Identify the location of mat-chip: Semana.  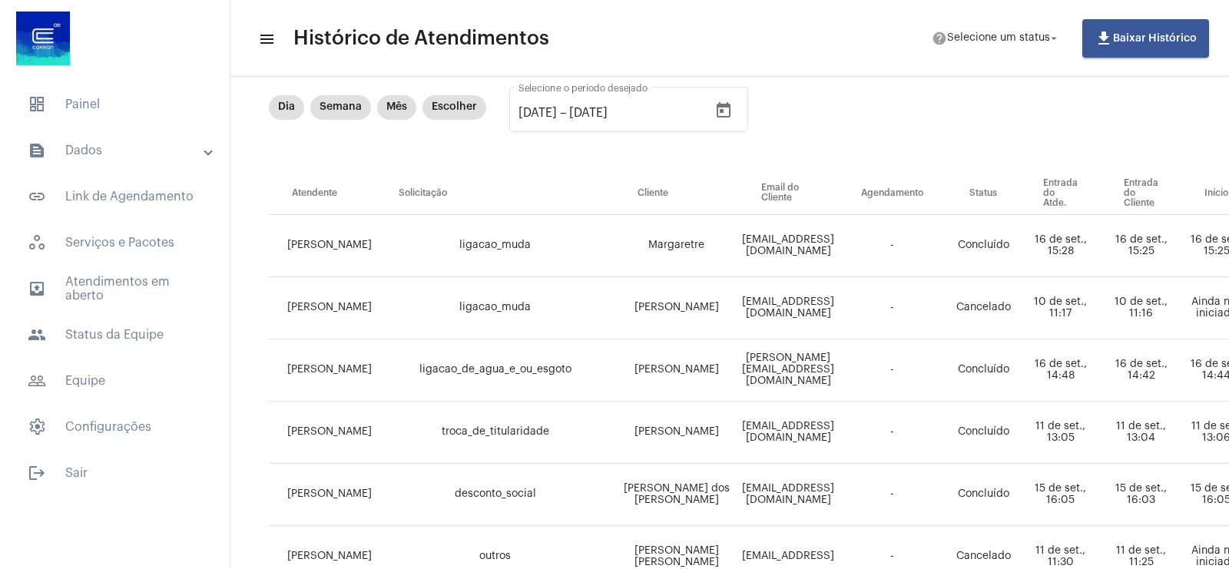
(340, 108).